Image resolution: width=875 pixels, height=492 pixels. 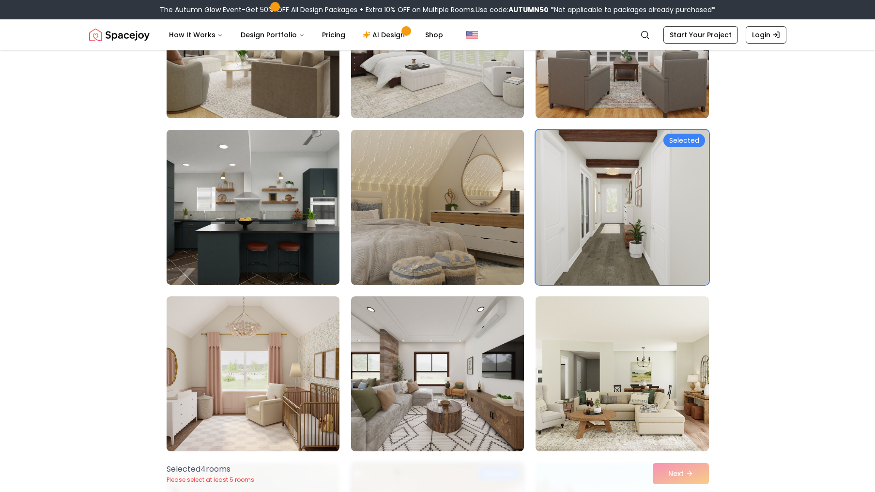 I want to click on a: Login, so click(x=766, y=35).